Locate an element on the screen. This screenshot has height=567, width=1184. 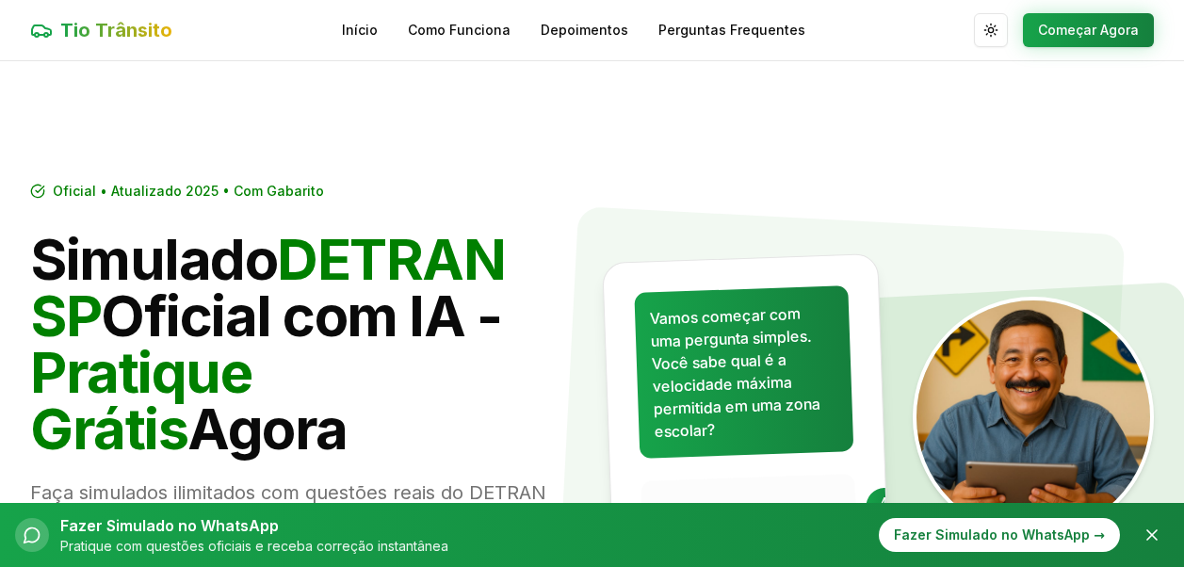
p: Vamos começar com uma pergunta simples. Você sabe qual é a velocidade máxima permitida em uma zon... is located at coordinates (742, 372).